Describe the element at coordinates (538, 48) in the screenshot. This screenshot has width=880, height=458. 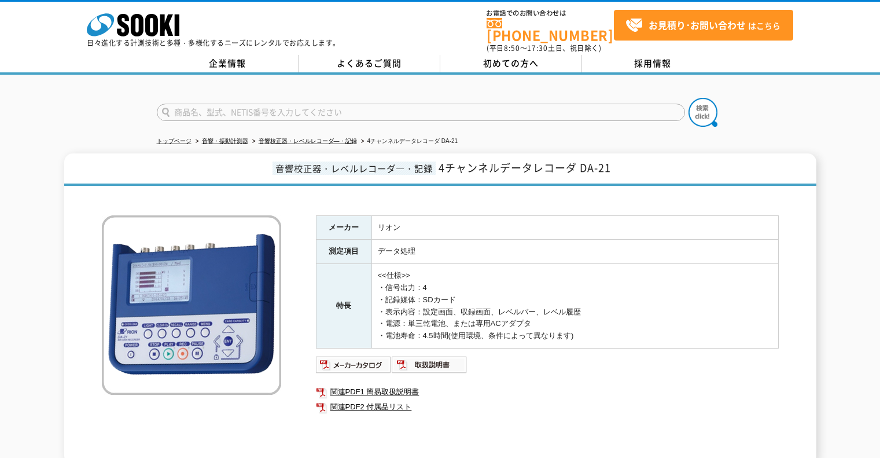
I see `span: 17:30` at that location.